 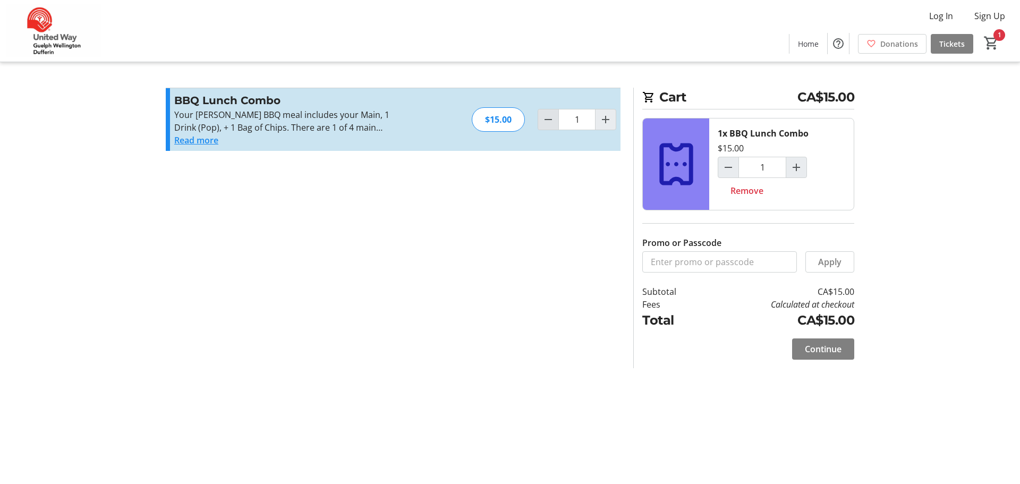 I want to click on a: Donations, so click(x=892, y=44).